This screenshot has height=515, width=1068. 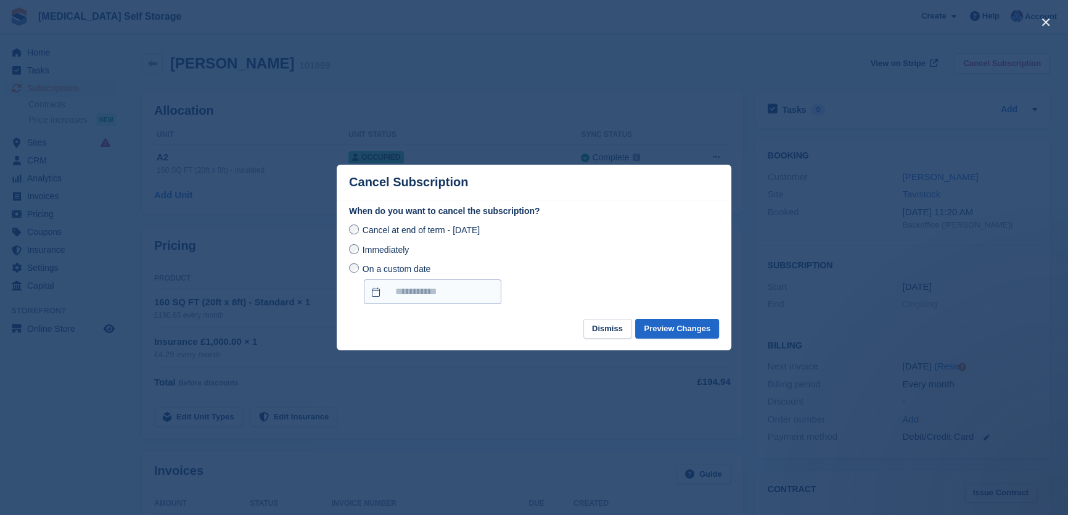 I want to click on input: Immediately, so click(x=354, y=249).